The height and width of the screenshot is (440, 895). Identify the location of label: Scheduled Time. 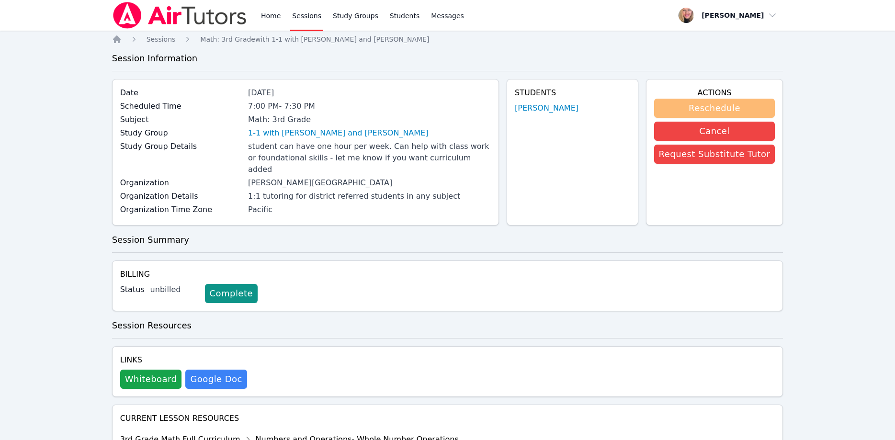
(181, 106).